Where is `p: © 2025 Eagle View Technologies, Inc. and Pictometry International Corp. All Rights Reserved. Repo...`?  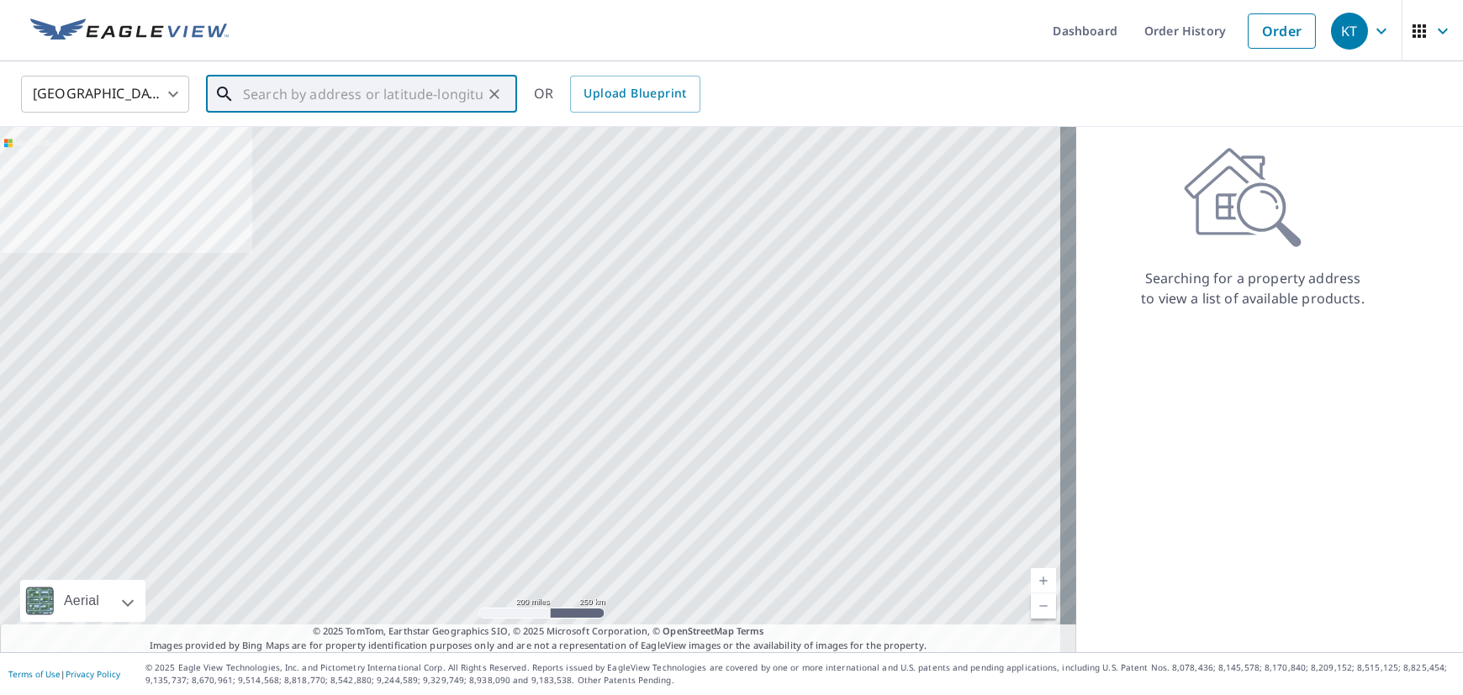
p: © 2025 Eagle View Technologies, Inc. and Pictometry International Corp. All Rights Reserved. Repo... is located at coordinates (800, 674).